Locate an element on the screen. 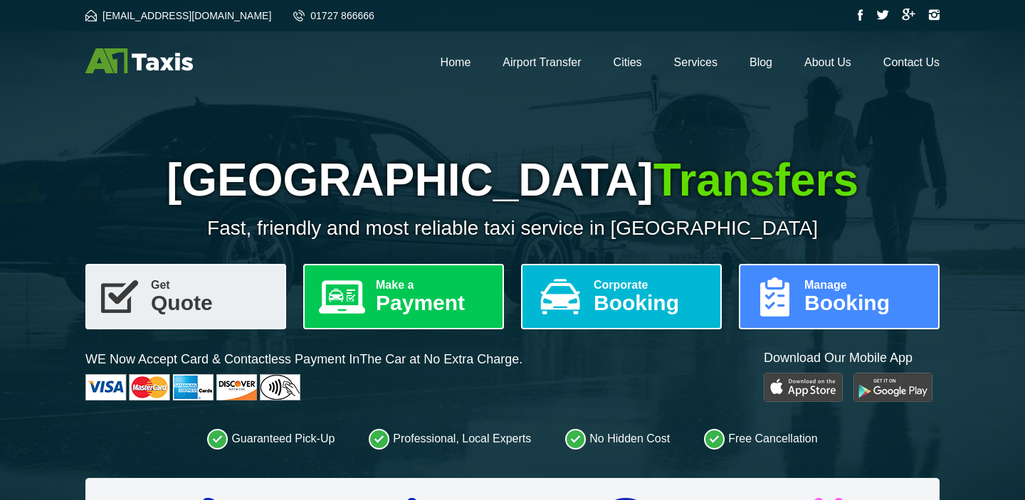 The height and width of the screenshot is (500, 1025). a: 01727 866666 is located at coordinates (334, 16).